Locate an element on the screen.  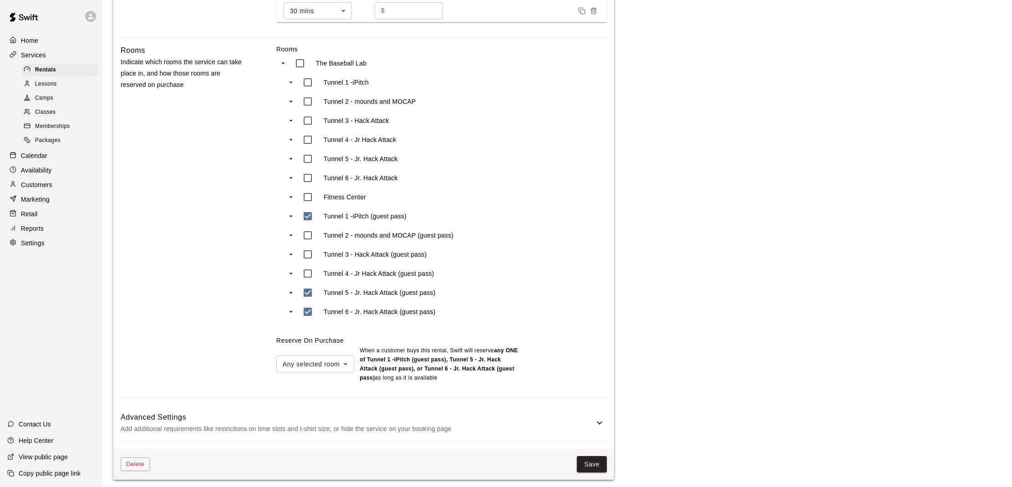
p: Tunnel 3 - Hack Attack is located at coordinates (356, 121).